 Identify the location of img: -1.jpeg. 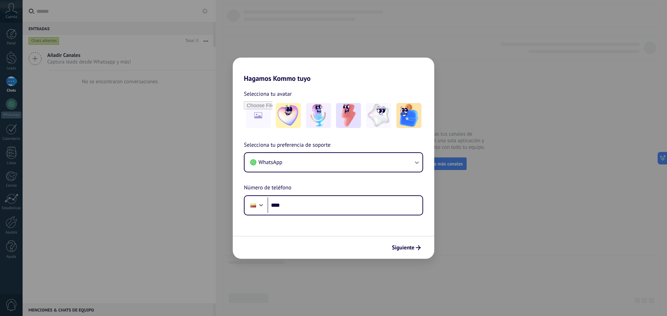
(288, 116).